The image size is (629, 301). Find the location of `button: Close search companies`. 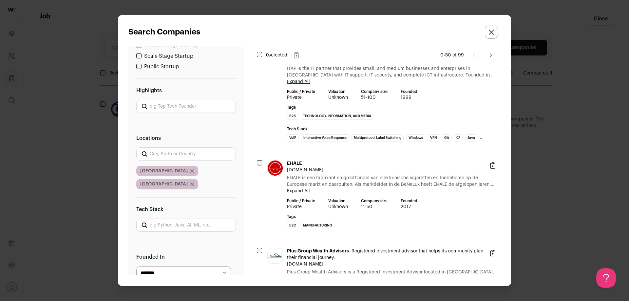

button: Close search companies is located at coordinates (492, 32).